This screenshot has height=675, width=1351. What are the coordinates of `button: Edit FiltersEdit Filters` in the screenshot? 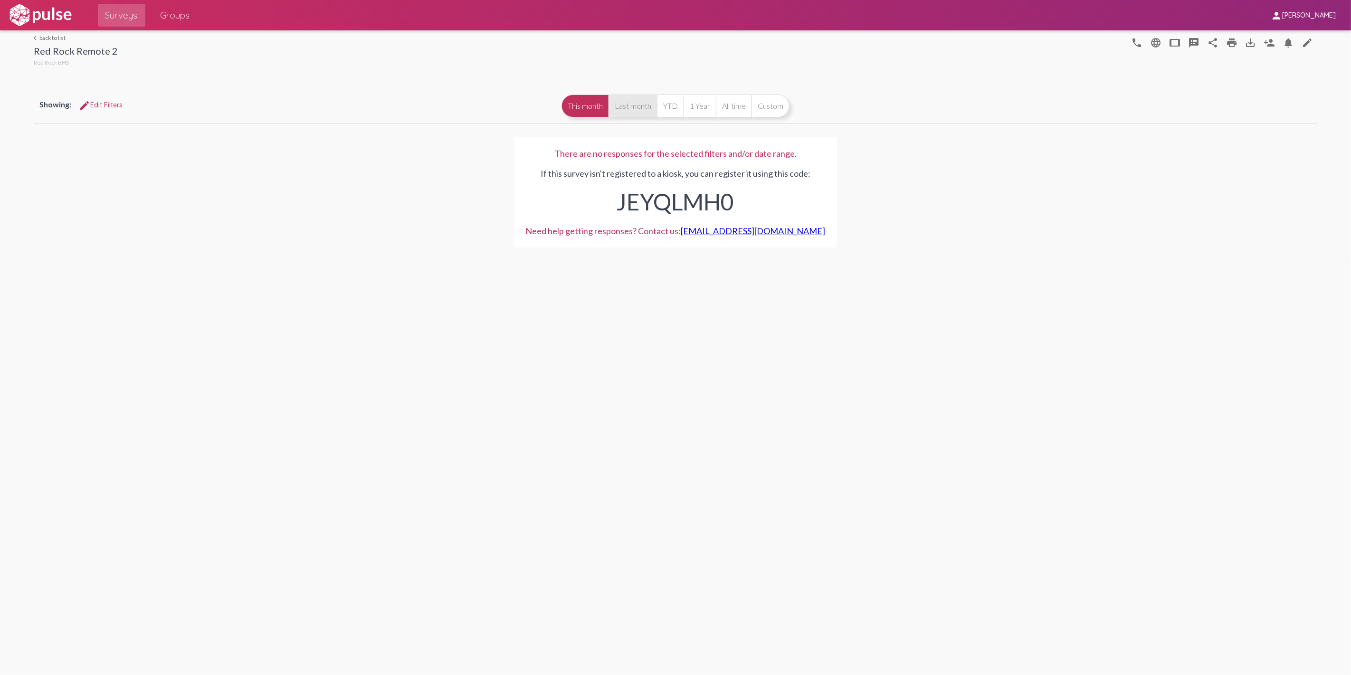 It's located at (101, 105).